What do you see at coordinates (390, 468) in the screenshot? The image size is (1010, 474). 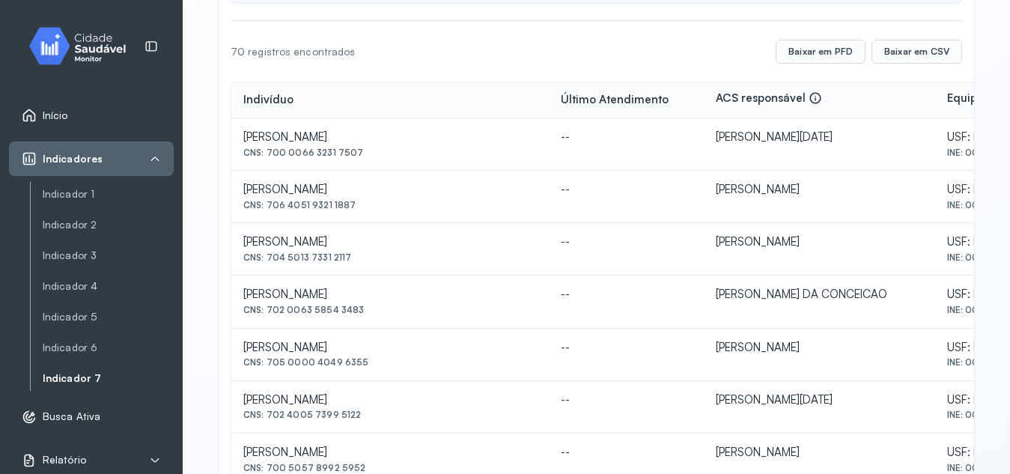 I see `div: CNS: 700 5057 8992 5952` at bounding box center [390, 468].